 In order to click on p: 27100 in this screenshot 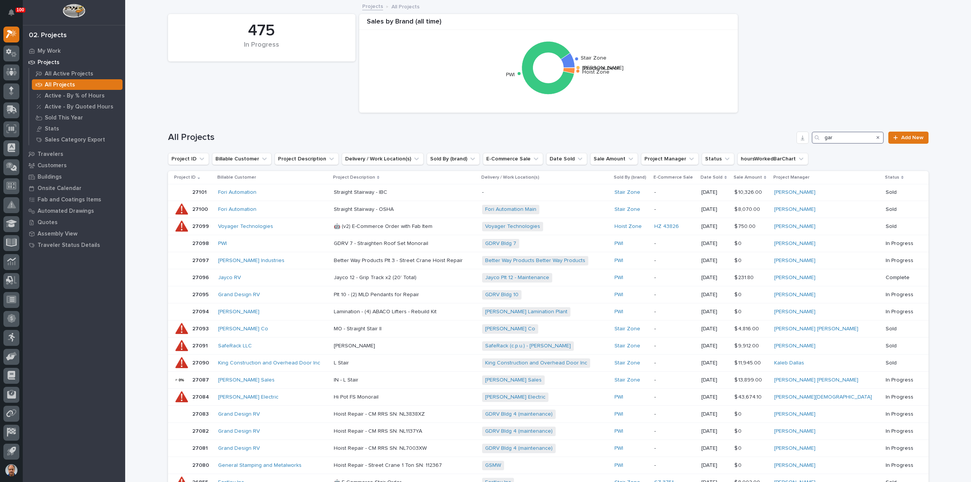, I will do `click(201, 209)`.